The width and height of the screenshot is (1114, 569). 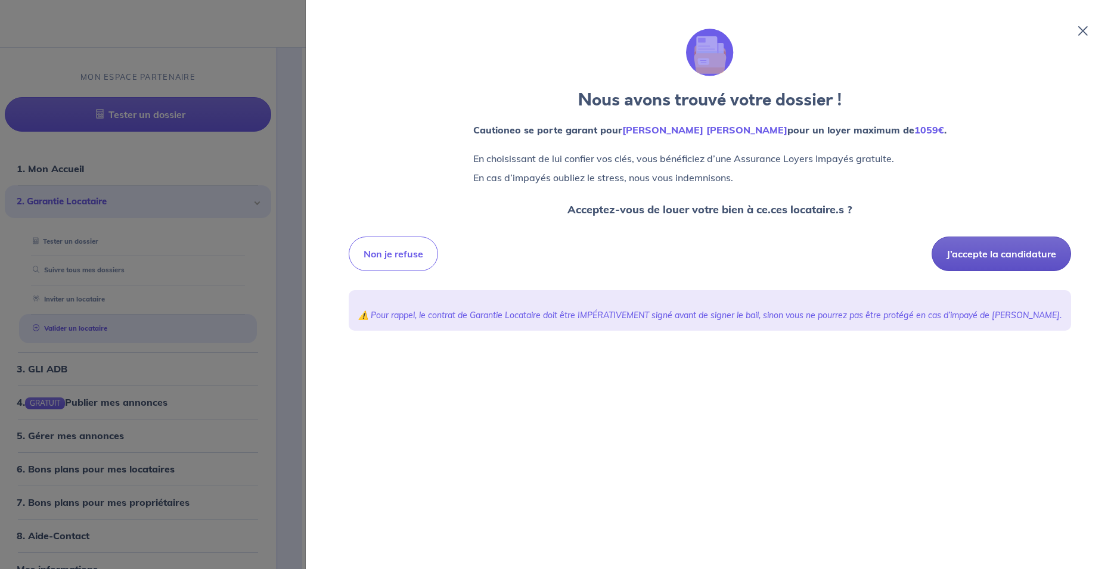 What do you see at coordinates (393, 254) in the screenshot?
I see `button: Non je refuse` at bounding box center [393, 254].